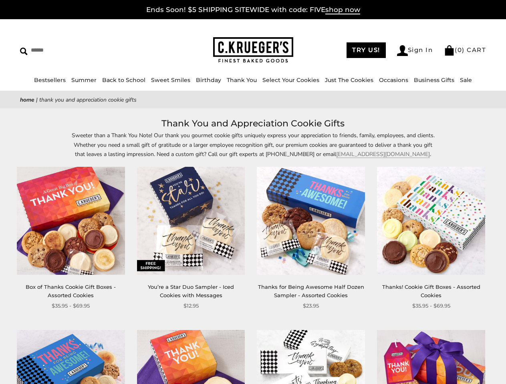  I want to click on h1: Thank You and Appreciation Cookie Gifts, so click(253, 124).